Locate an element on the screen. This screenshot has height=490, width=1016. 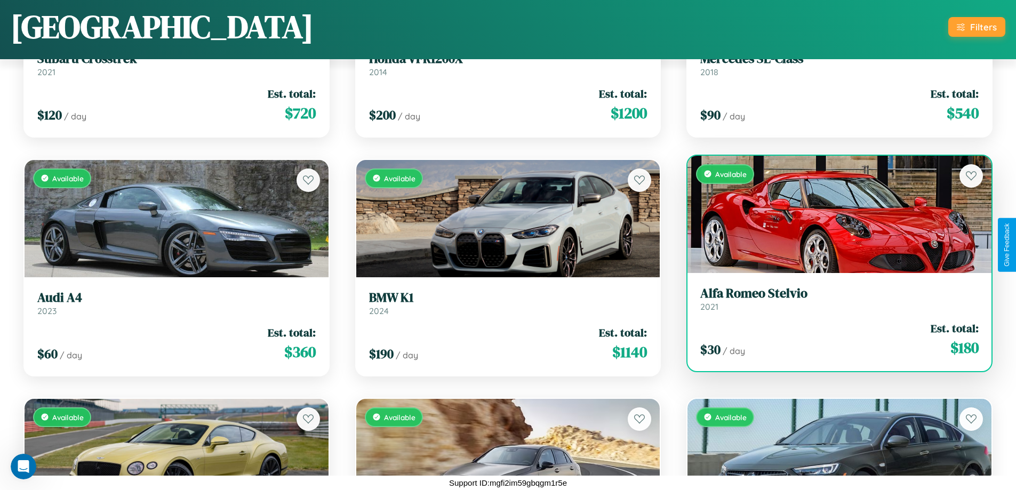
h3: Audi A4 is located at coordinates (177, 298).